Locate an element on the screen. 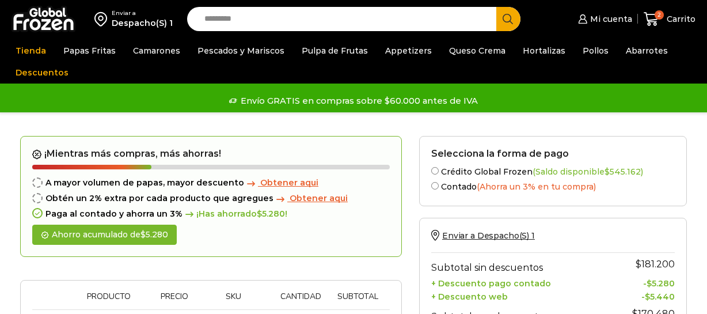 Image resolution: width=707 pixels, height=314 pixels. span: (Saldo disponible ) is located at coordinates (588, 172).